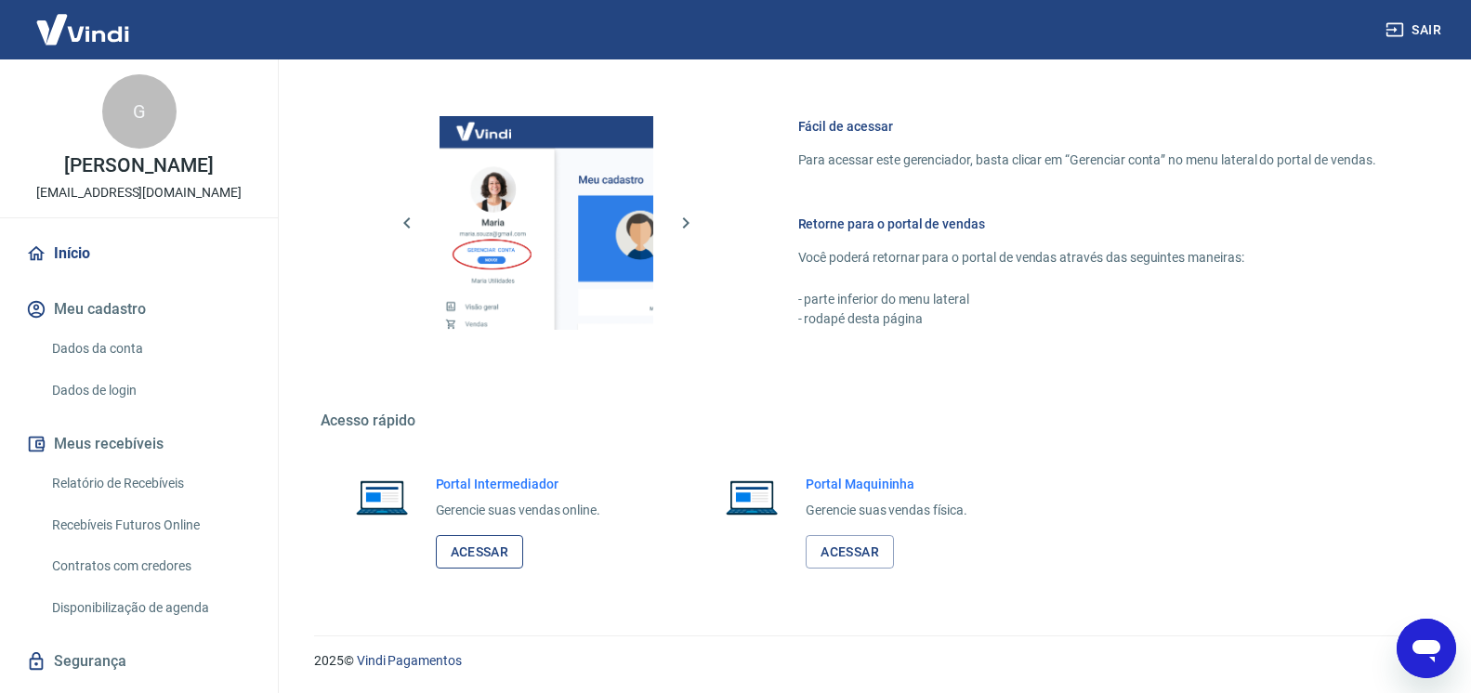  I want to click on p: - parte inferior do menu lateral, so click(1087, 299).